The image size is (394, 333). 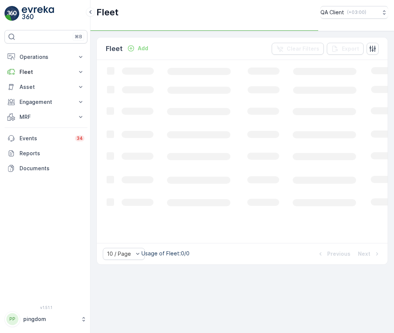 I want to click on p: Documents, so click(x=52, y=168).